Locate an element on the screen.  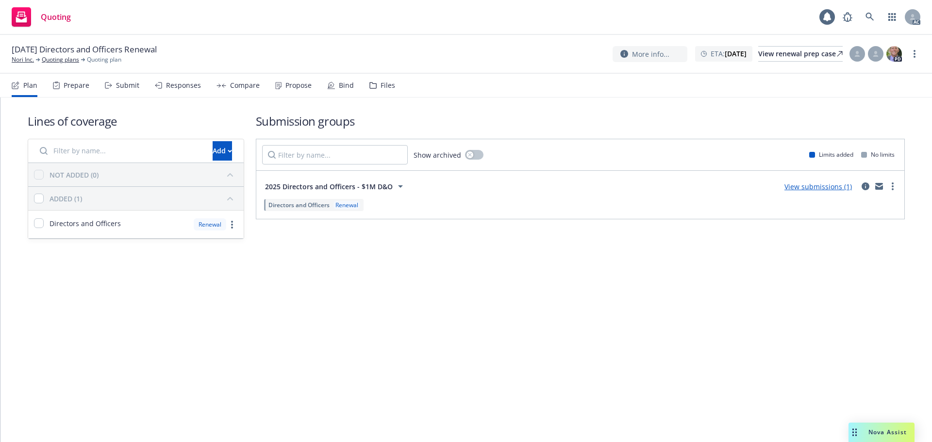
div: View renewal prep case is located at coordinates (801, 54).